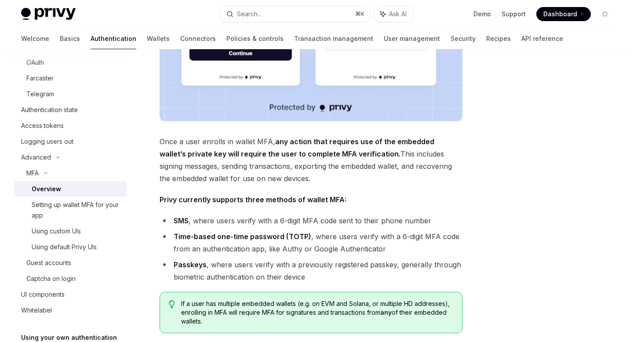 Image resolution: width=633 pixels, height=342 pixels. Describe the element at coordinates (398, 14) in the screenshot. I see `span: Ask AI` at that location.